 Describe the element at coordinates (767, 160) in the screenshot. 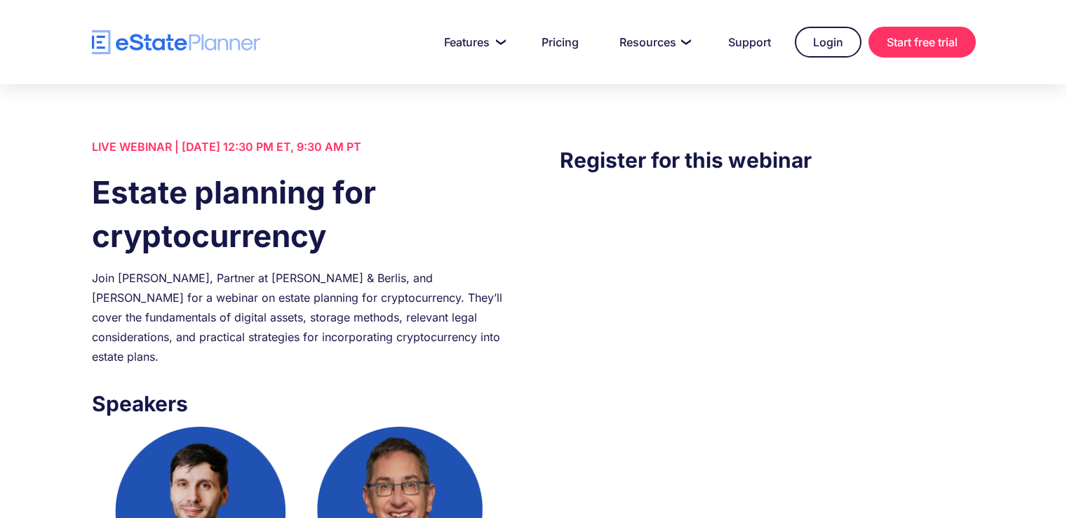

I see `h3: Register for this webinar` at that location.